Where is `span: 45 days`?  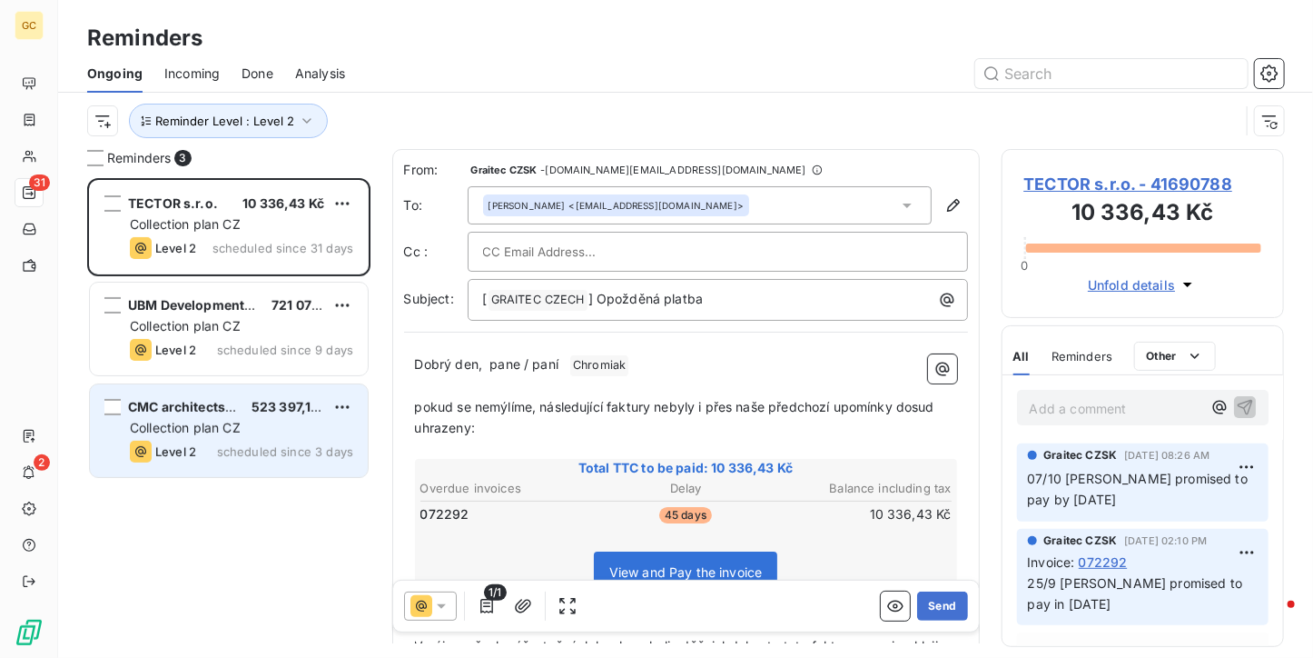 span: 45 days is located at coordinates (686, 515).